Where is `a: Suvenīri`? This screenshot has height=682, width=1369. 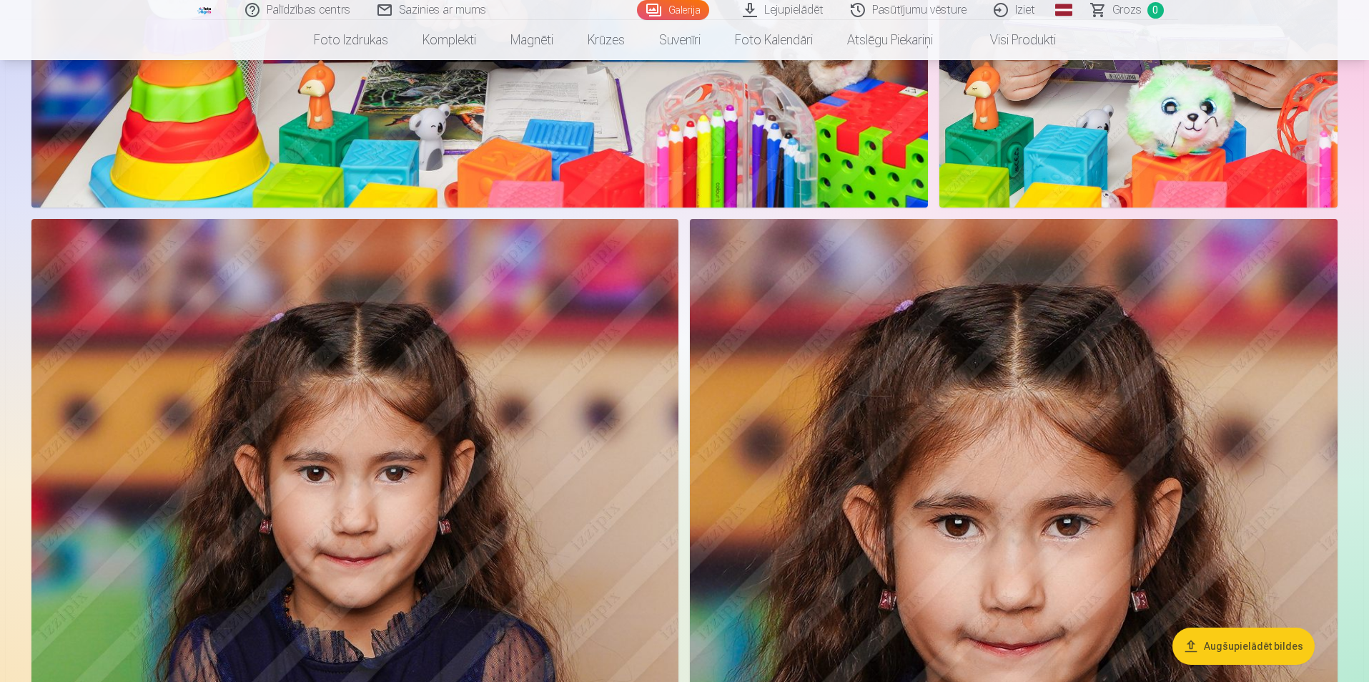 a: Suvenīri is located at coordinates (680, 40).